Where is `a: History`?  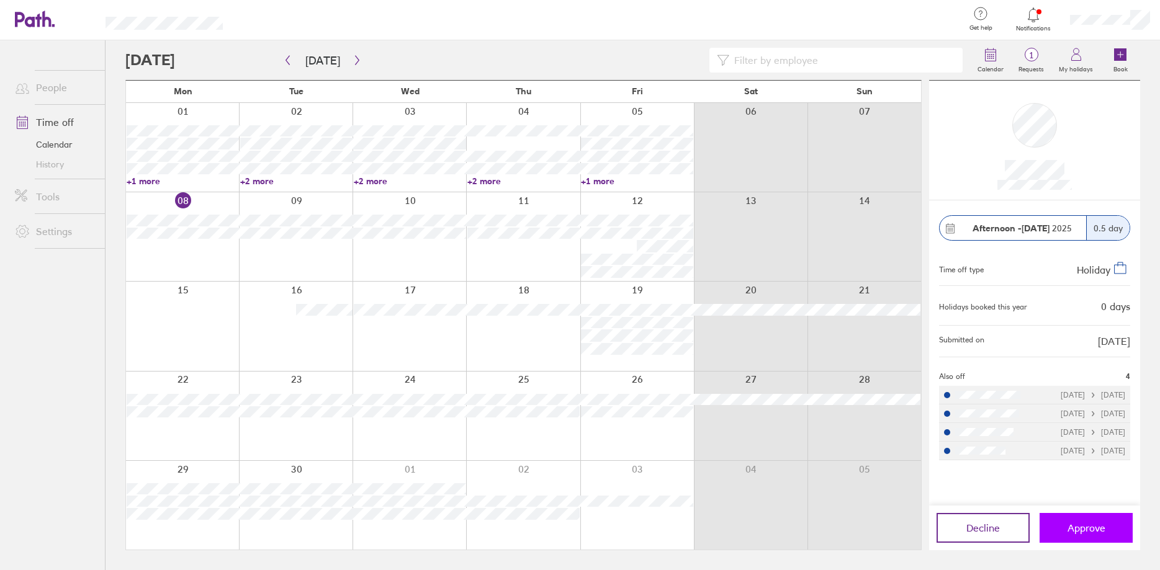 a: History is located at coordinates (55, 164).